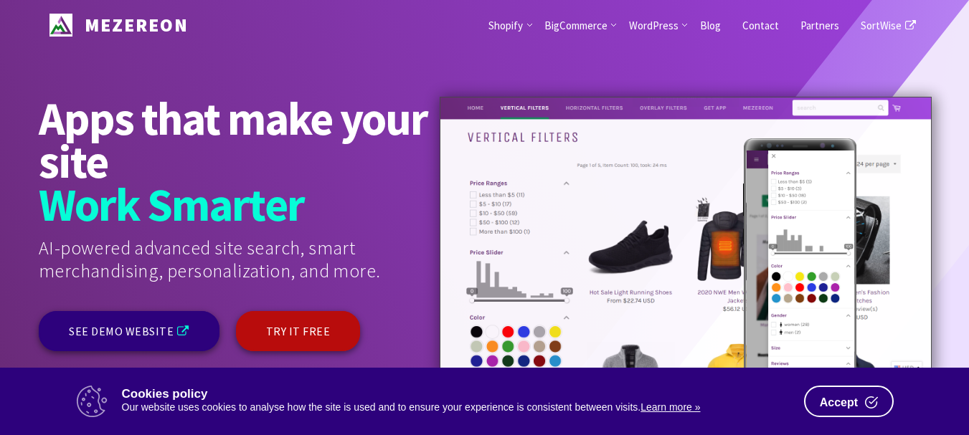 The image size is (969, 435). What do you see at coordinates (275, 204) in the screenshot?
I see `span: e` at bounding box center [275, 204].